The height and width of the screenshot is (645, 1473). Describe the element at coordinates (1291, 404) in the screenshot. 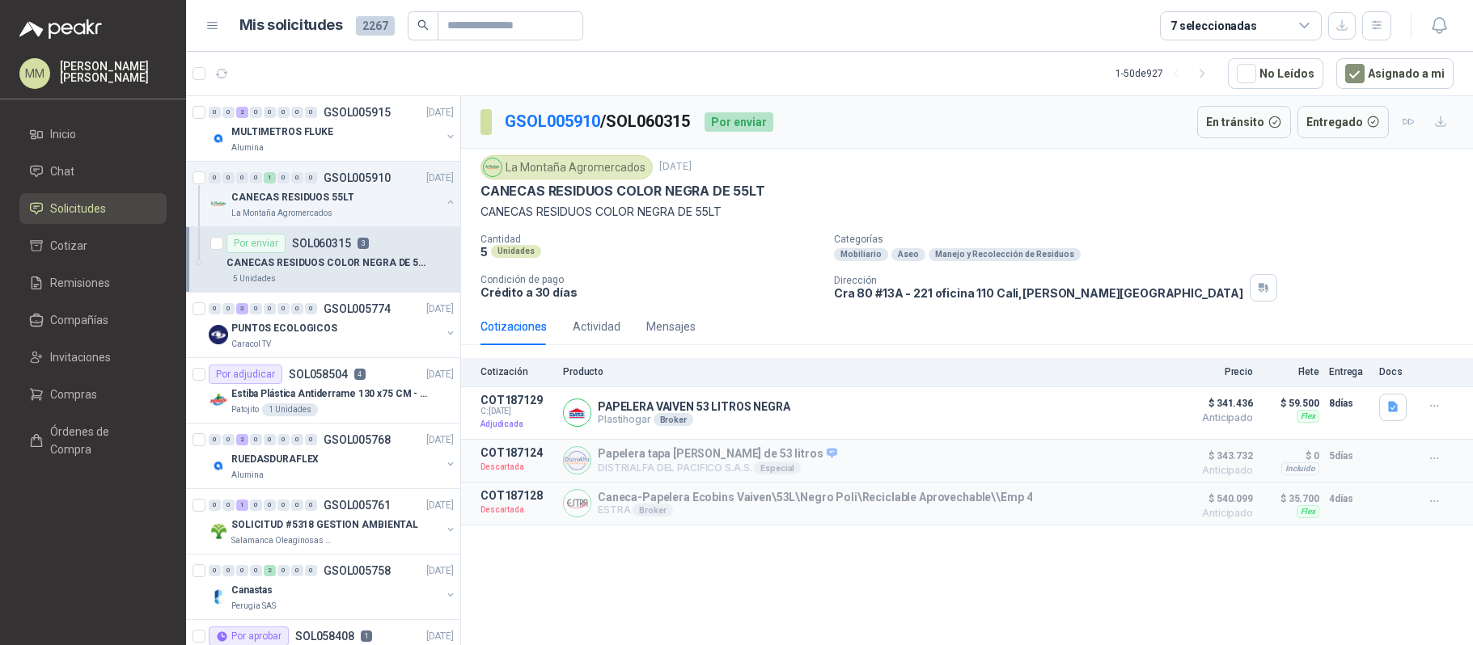

I see `p: $ 59.500` at that location.